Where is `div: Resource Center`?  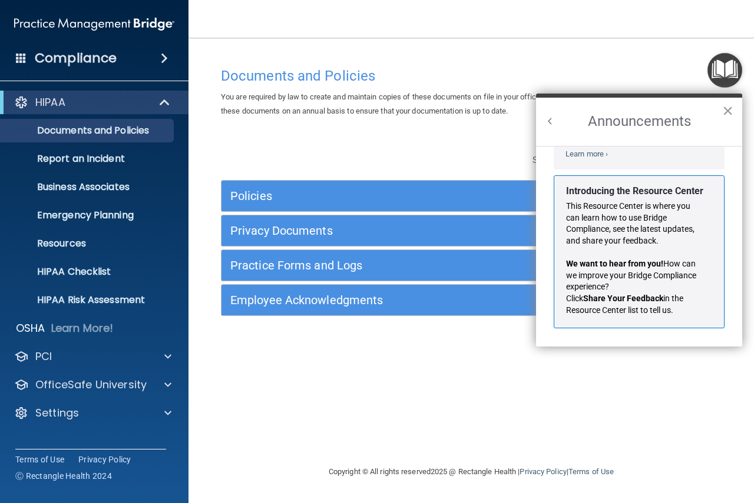 div: Resource Center is located at coordinates (639, 220).